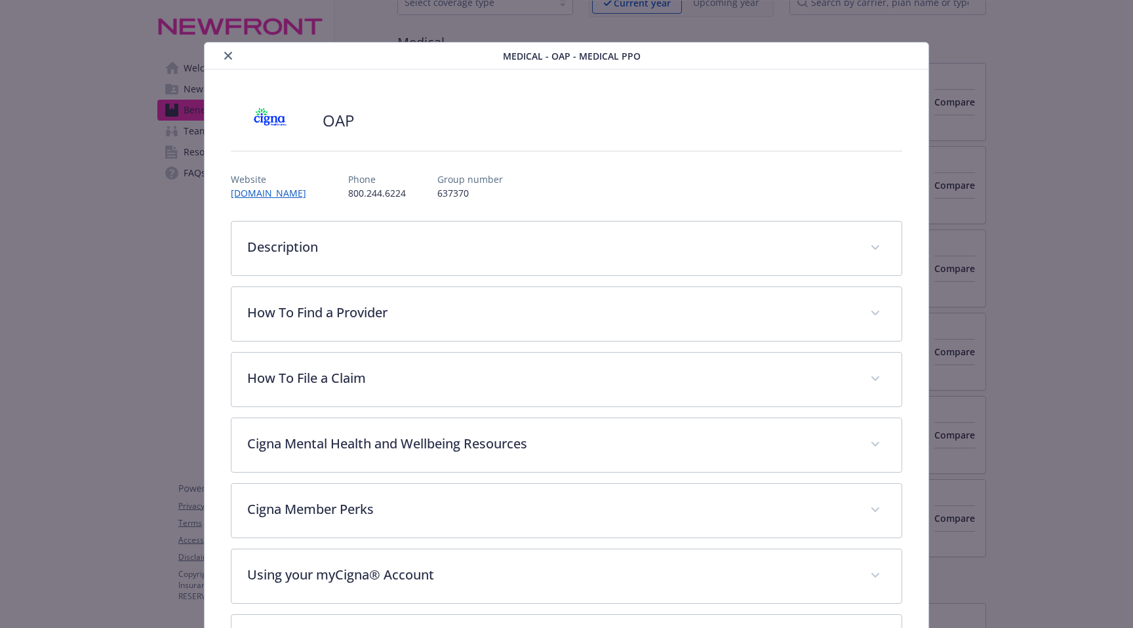 The width and height of the screenshot is (1133, 628). I want to click on p: Group number, so click(470, 179).